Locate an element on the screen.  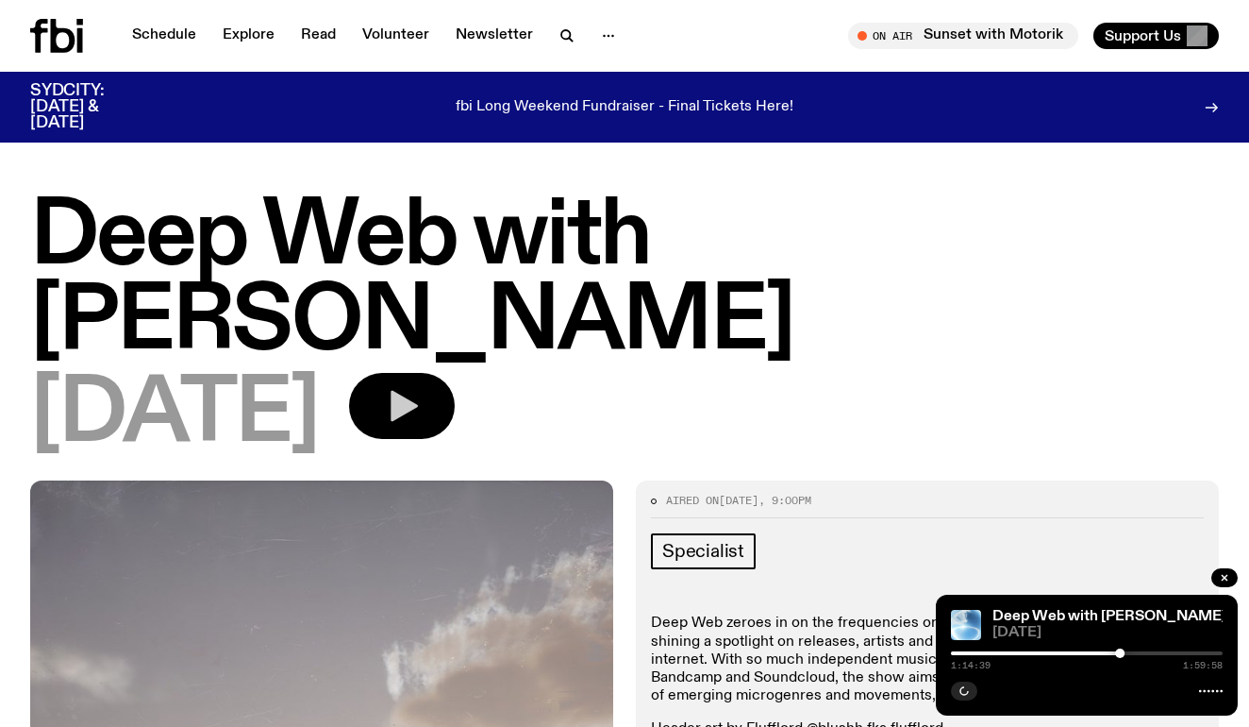
a: Newsletter is located at coordinates (494, 36).